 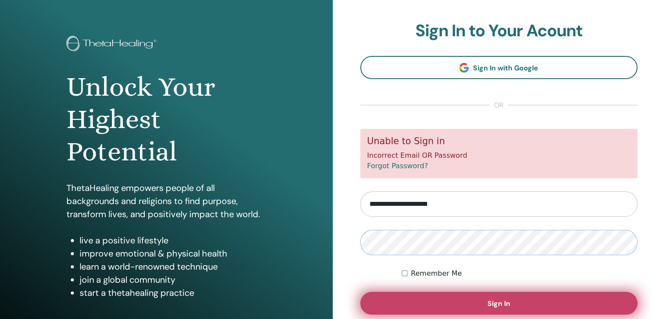 I want to click on label: Remember Me, so click(x=436, y=274).